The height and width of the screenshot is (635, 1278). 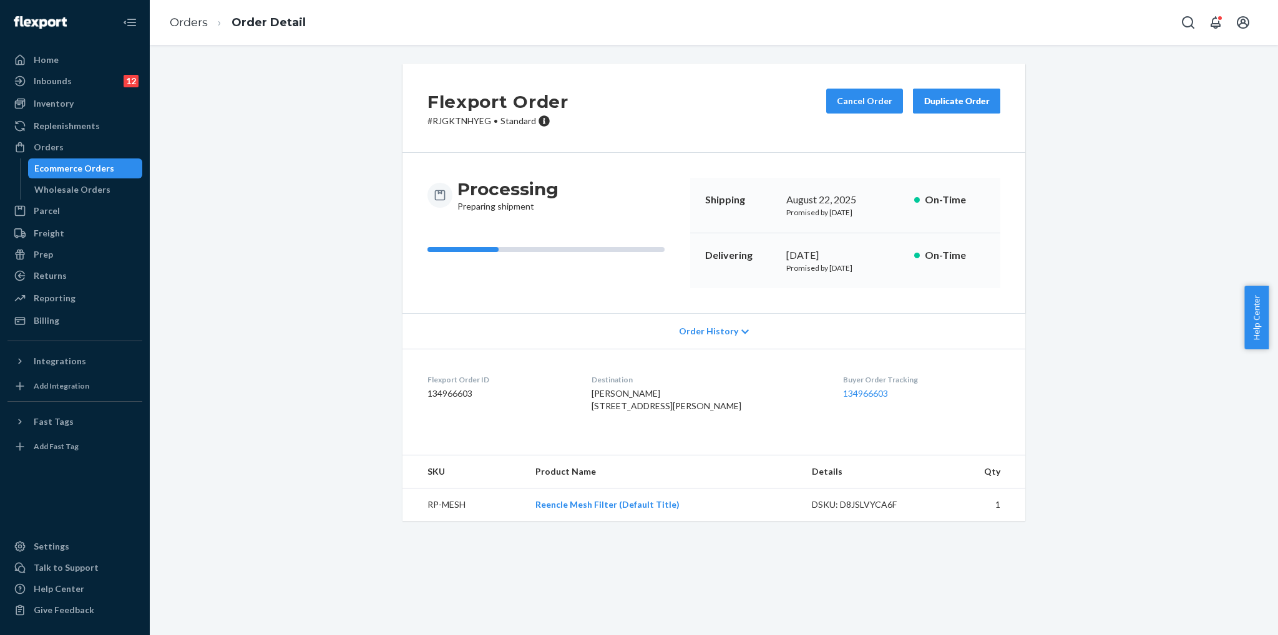 I want to click on p: Shipping, so click(x=741, y=200).